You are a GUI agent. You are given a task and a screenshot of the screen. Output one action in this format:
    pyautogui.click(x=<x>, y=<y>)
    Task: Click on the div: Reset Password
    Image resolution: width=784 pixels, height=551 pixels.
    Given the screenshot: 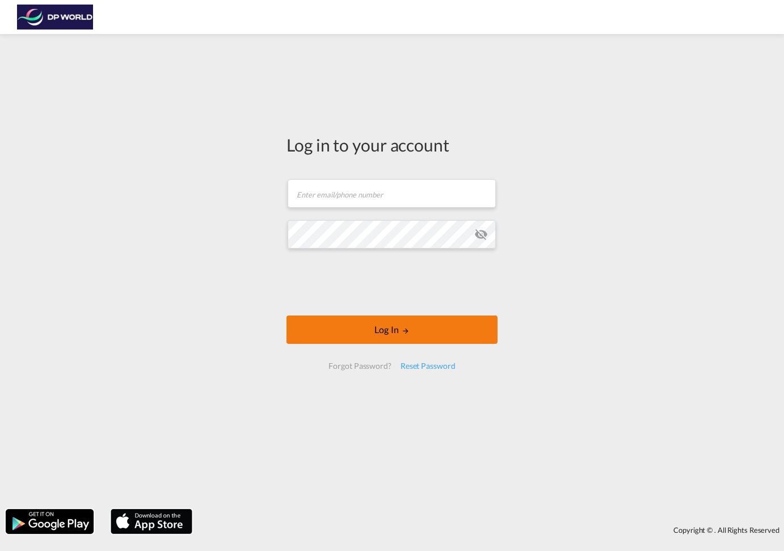 What is the action you would take?
    pyautogui.click(x=428, y=366)
    